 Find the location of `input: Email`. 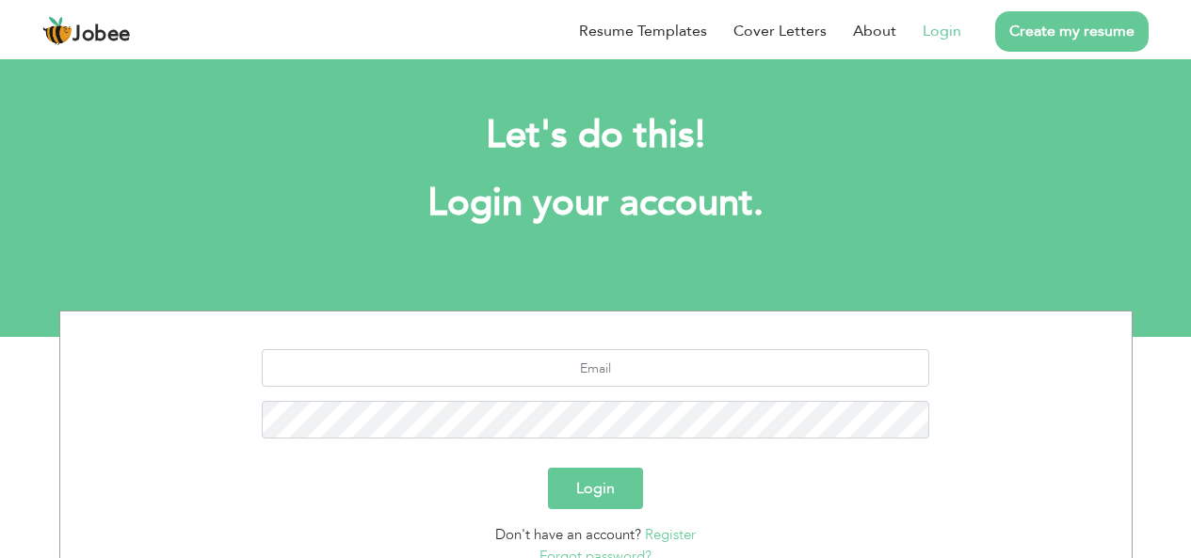

input: Email is located at coordinates (595, 368).